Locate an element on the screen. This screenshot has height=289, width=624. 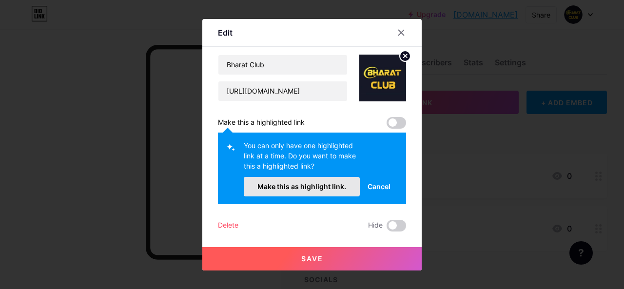
button: Save is located at coordinates (312, 259).